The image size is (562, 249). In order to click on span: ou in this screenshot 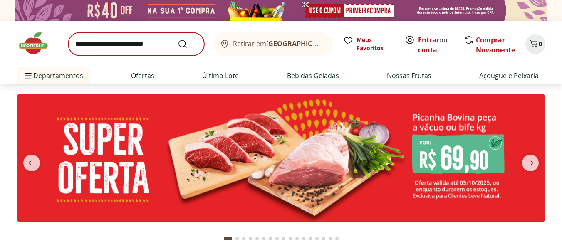, I will do `click(436, 45)`.